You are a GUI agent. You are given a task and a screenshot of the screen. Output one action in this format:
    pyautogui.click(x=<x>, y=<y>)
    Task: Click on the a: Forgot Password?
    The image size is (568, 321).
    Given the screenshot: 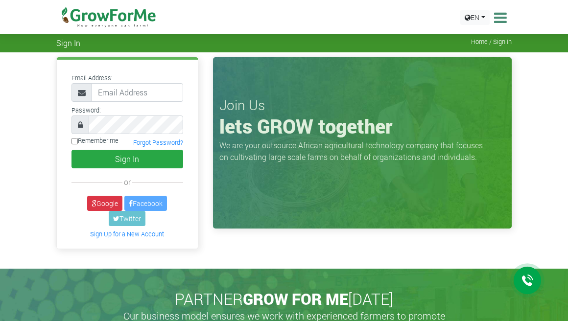 What is the action you would take?
    pyautogui.click(x=158, y=143)
    